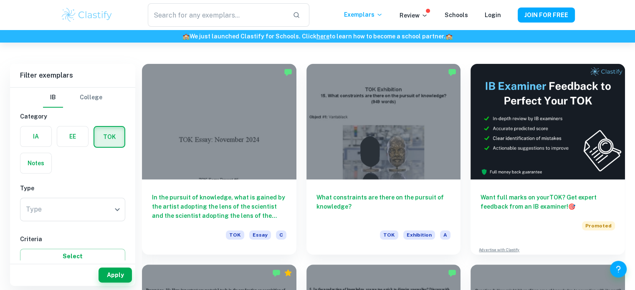  I want to click on img: Thumbnail, so click(548, 121).